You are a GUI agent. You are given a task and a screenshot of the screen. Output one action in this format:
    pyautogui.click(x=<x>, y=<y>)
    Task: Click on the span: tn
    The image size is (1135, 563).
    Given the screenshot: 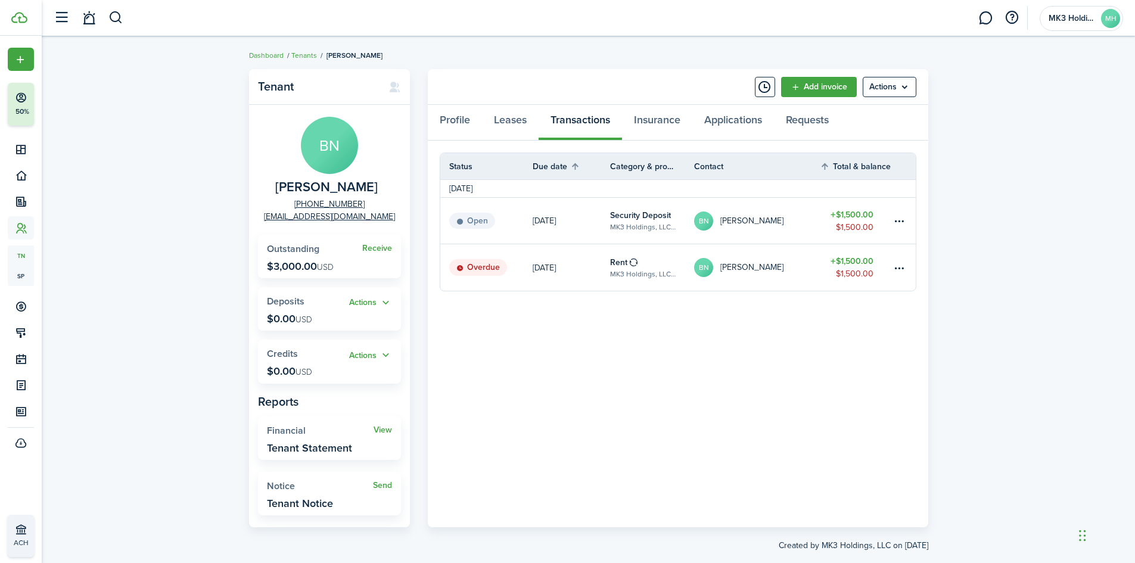 What is the action you would take?
    pyautogui.click(x=21, y=256)
    